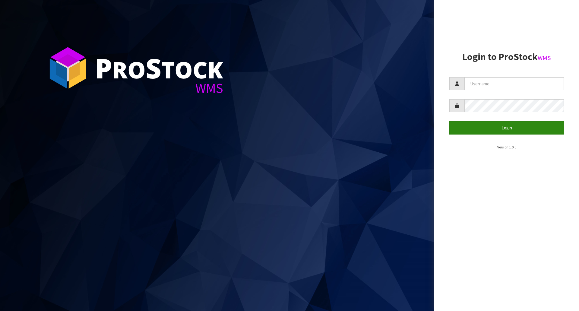 The width and height of the screenshot is (579, 311). Describe the element at coordinates (544, 58) in the screenshot. I see `small: WMS` at that location.